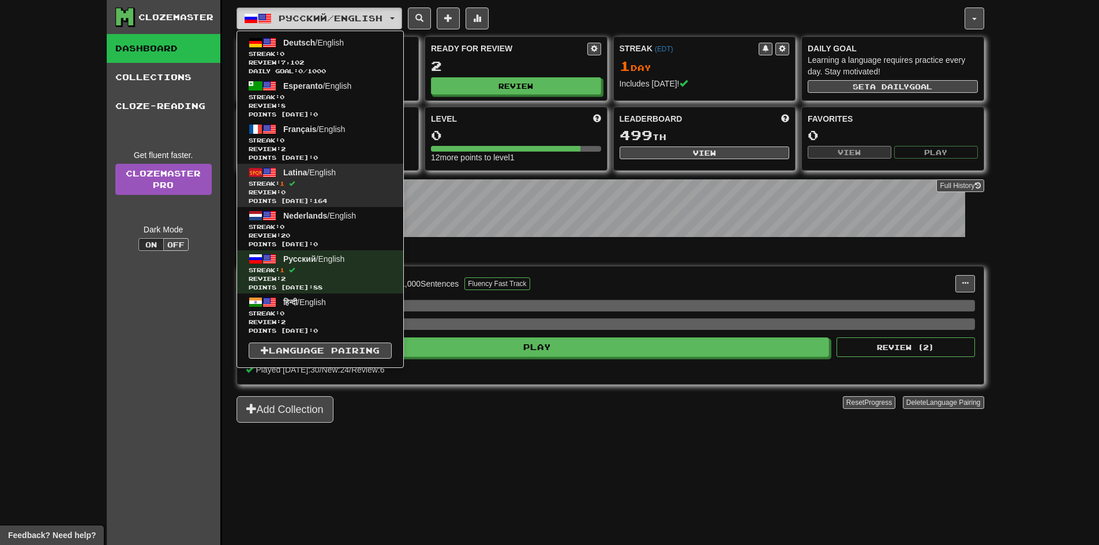  What do you see at coordinates (943, 403) in the screenshot?
I see `button: DeleteLanguage Pairing` at bounding box center [943, 403].